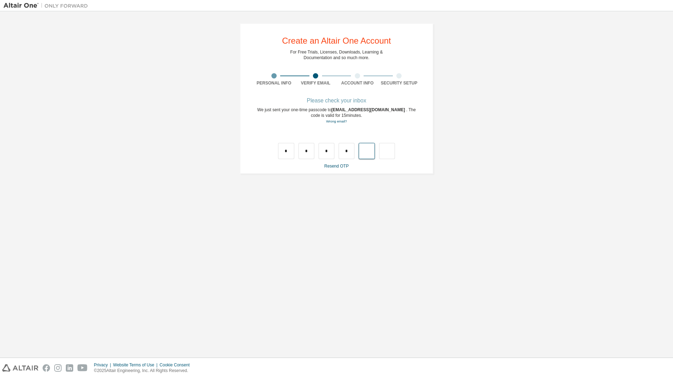 This screenshot has height=378, width=673. What do you see at coordinates (336, 55) in the screenshot?
I see `div: For Free Trials, Licenses, Downloads, Learning & Documentation and so much more.` at bounding box center [336, 55].